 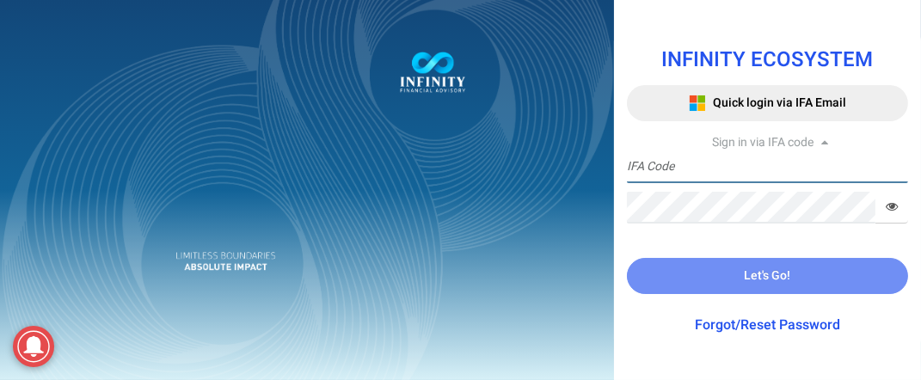 What do you see at coordinates (768, 275) in the screenshot?
I see `span: Let's Go!` at bounding box center [768, 275].